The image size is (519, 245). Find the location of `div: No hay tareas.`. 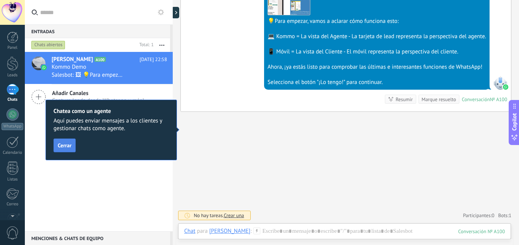

div: No hay tareas. is located at coordinates (219, 216).